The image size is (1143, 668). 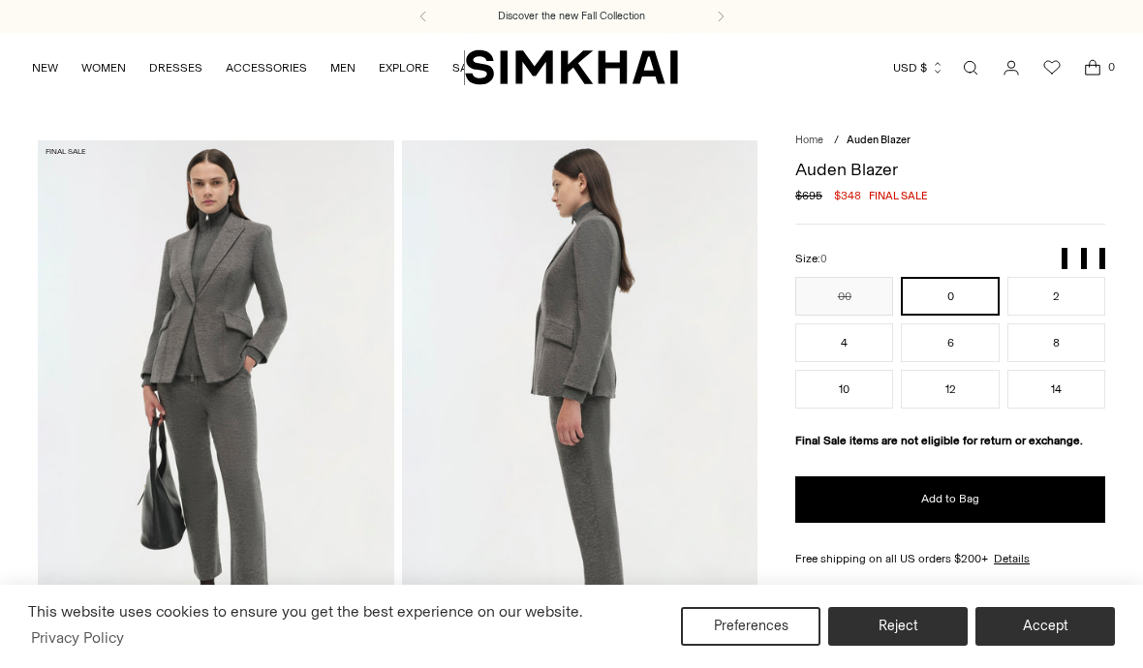 What do you see at coordinates (305, 611) in the screenshot?
I see `span: This website uses cookies to ensure you get the best experience on our website.` at bounding box center [305, 611].